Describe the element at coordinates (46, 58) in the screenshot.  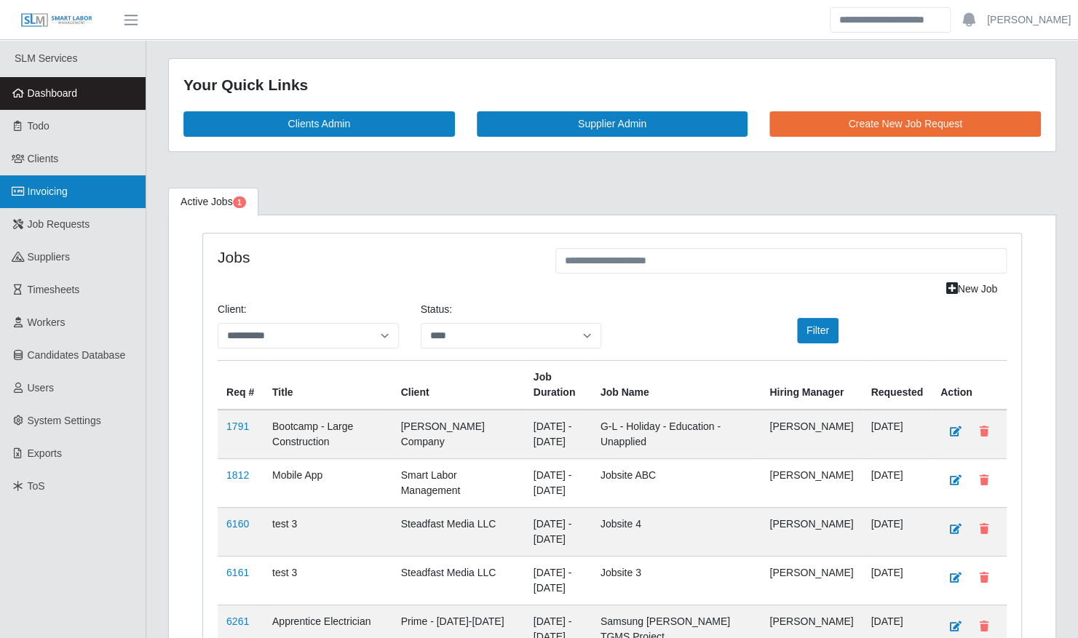
I see `span: SLM Services` at that location.